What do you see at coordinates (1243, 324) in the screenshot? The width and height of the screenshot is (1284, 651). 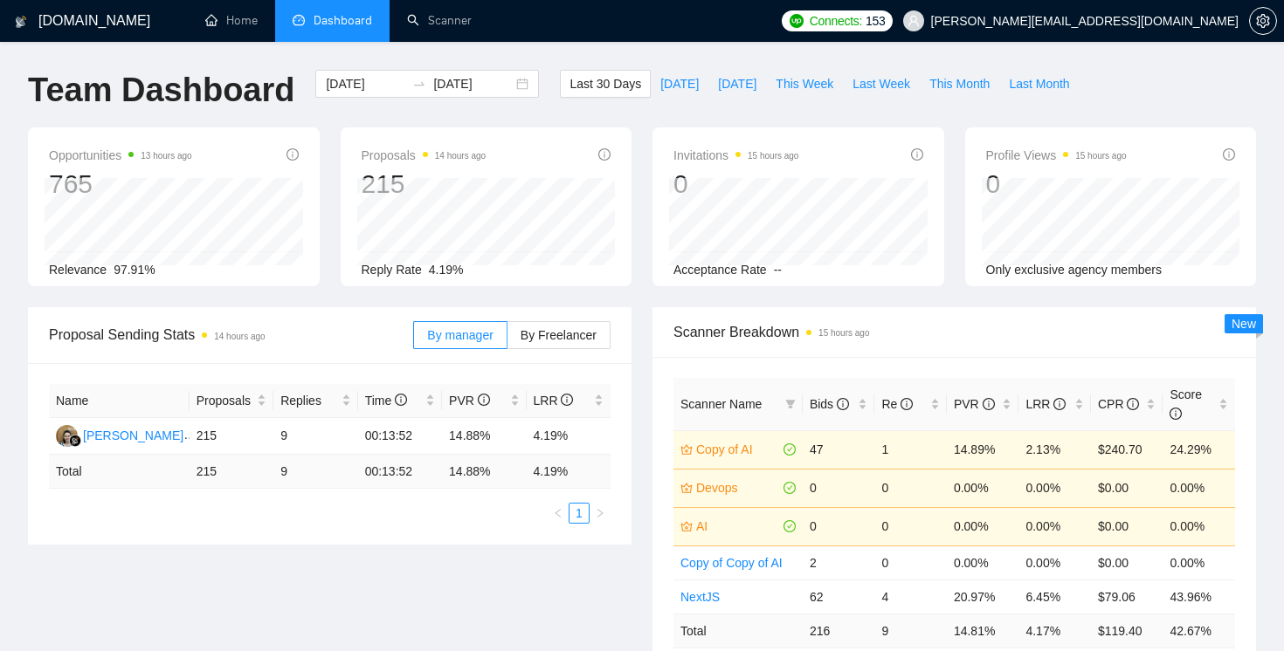 I see `span: New` at bounding box center [1243, 324].